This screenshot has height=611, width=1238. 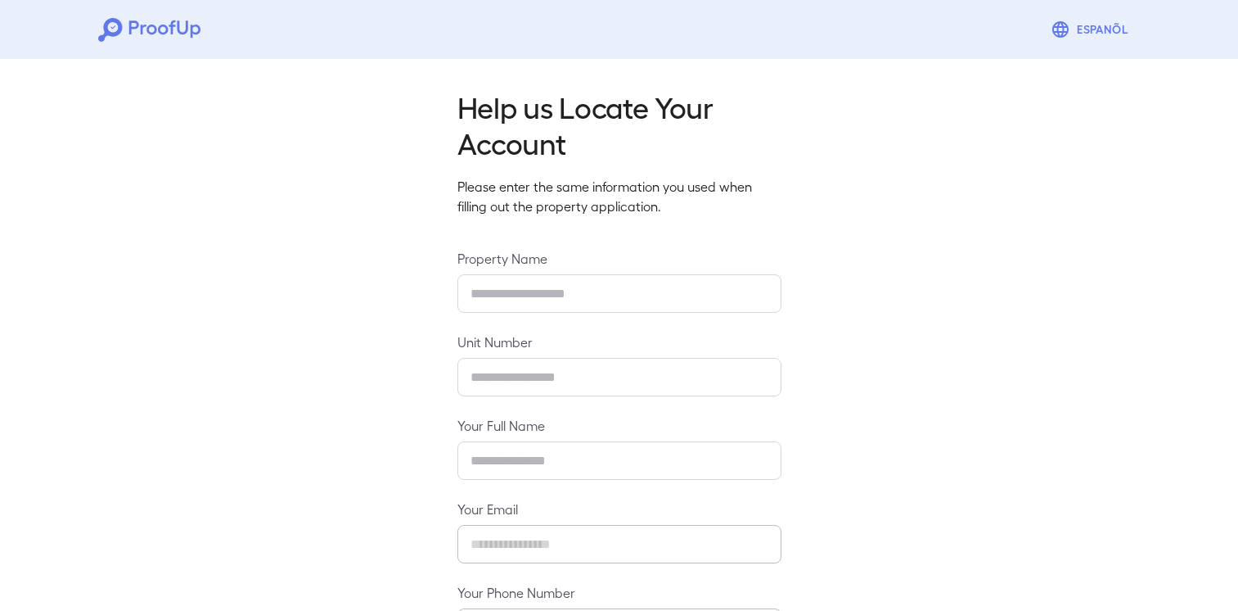 What do you see at coordinates (1092, 29) in the screenshot?
I see `button: Espanõl` at bounding box center [1092, 29].